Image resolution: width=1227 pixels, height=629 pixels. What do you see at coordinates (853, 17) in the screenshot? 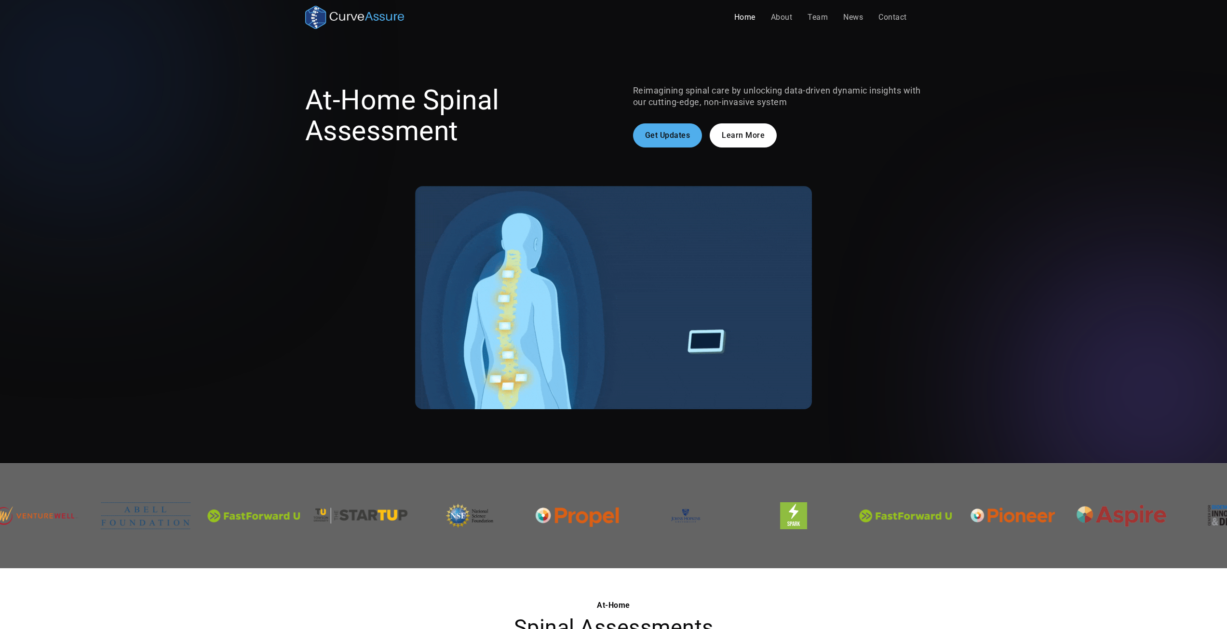
I see `a: News` at bounding box center [853, 17].